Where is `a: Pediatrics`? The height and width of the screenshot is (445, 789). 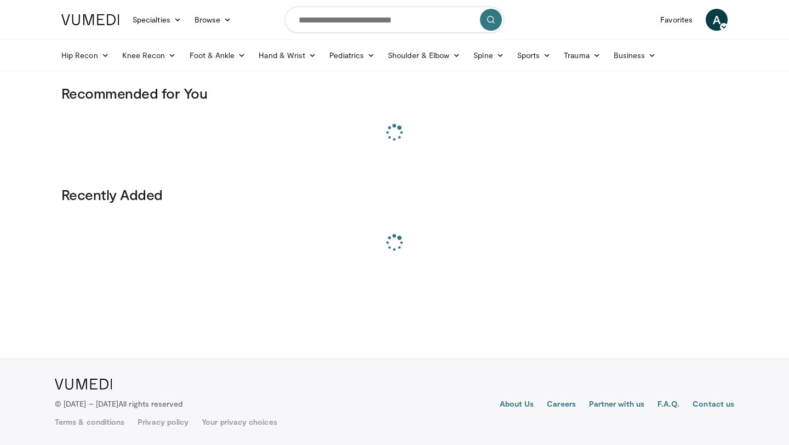 a: Pediatrics is located at coordinates (352, 55).